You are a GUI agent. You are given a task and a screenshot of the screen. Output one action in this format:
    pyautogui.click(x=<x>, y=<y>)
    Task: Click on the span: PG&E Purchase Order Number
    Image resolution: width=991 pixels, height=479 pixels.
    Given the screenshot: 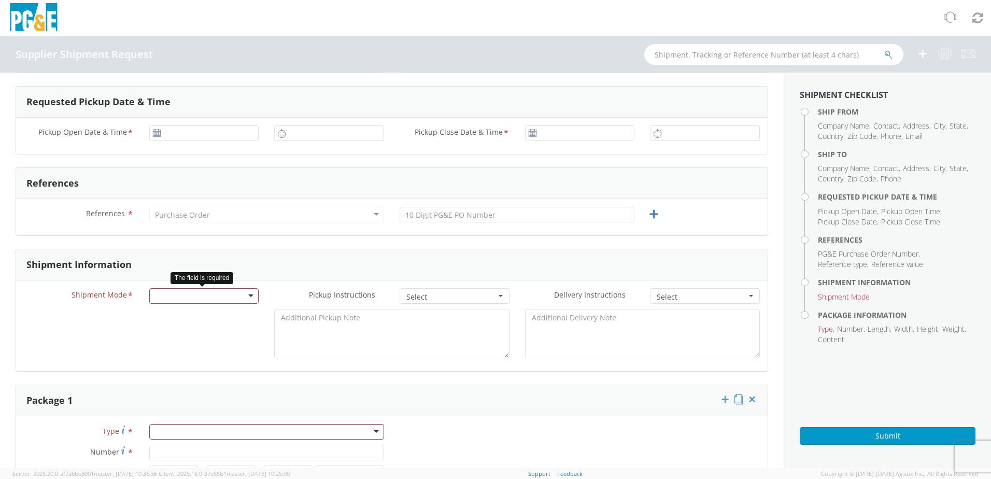 What is the action you would take?
    pyautogui.click(x=868, y=253)
    